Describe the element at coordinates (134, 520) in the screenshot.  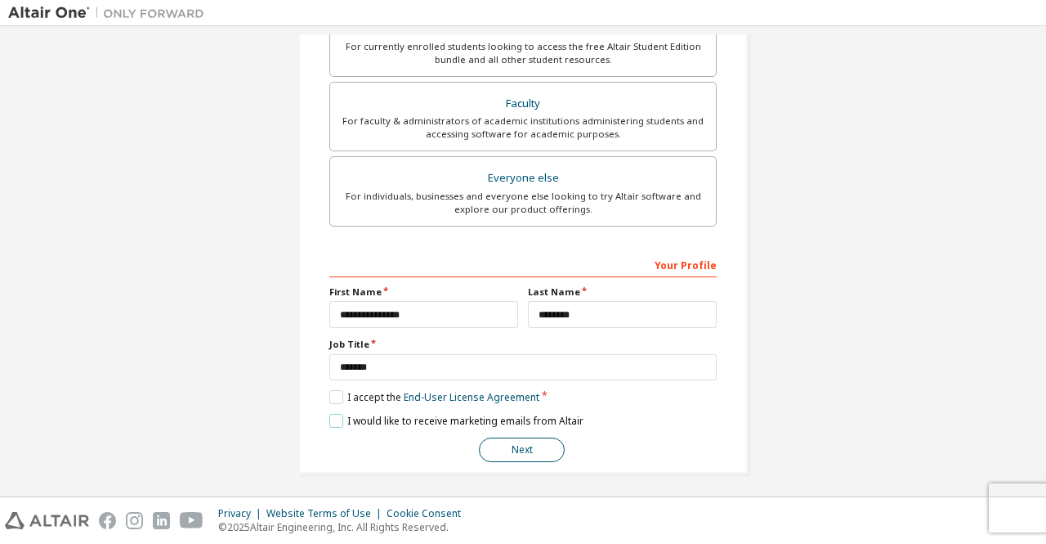
I see `img: instagram.svg` at that location.